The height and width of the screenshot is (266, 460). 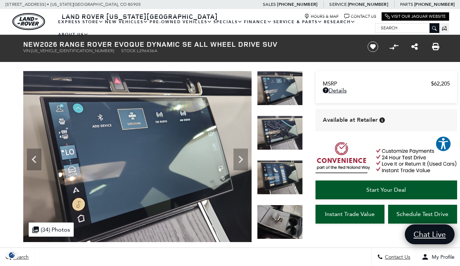 I want to click on a: Visit Our Jaguar Website, so click(x=415, y=16).